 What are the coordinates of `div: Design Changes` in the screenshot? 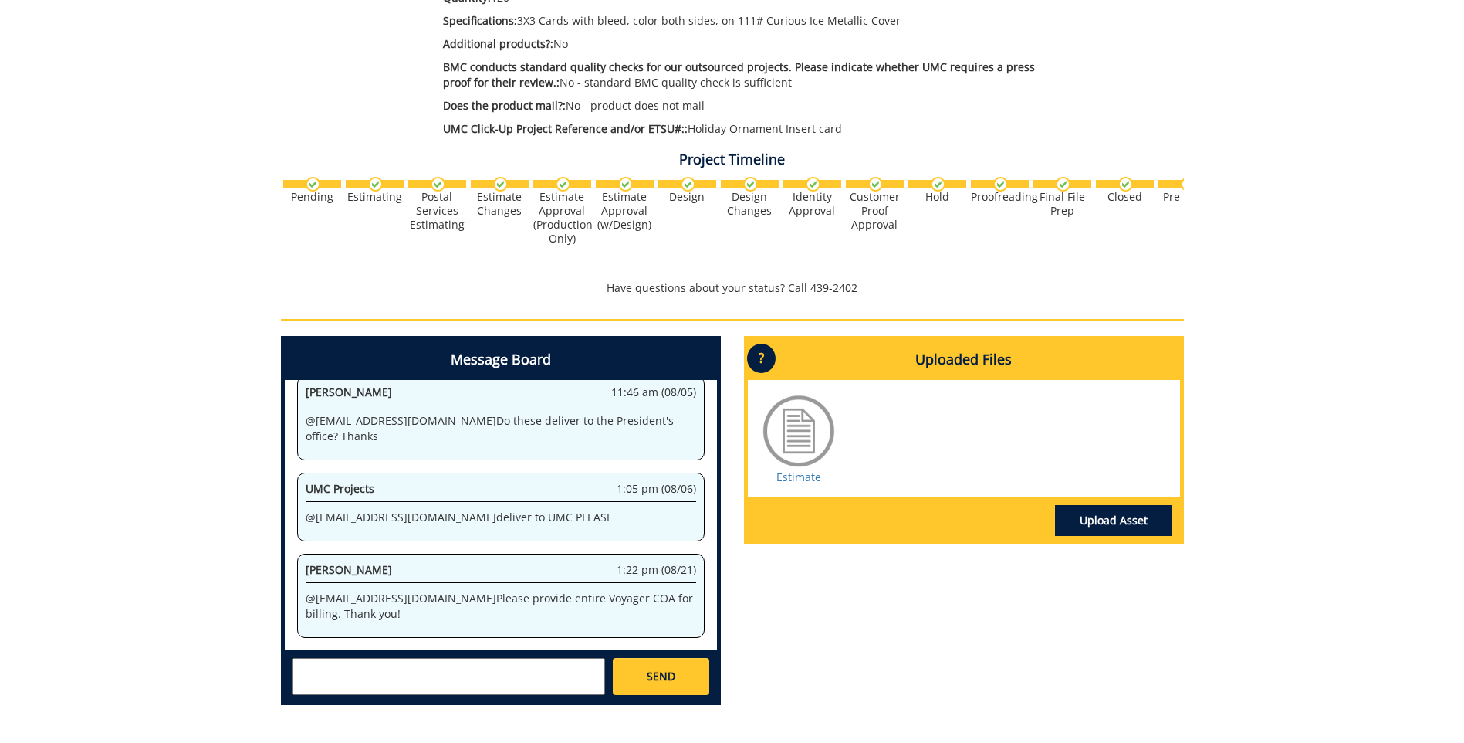 It's located at (749, 204).